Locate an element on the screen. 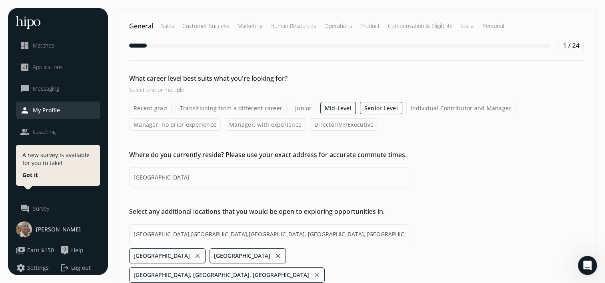 The image size is (605, 283). textarea: Message… is located at coordinates (80, 212).